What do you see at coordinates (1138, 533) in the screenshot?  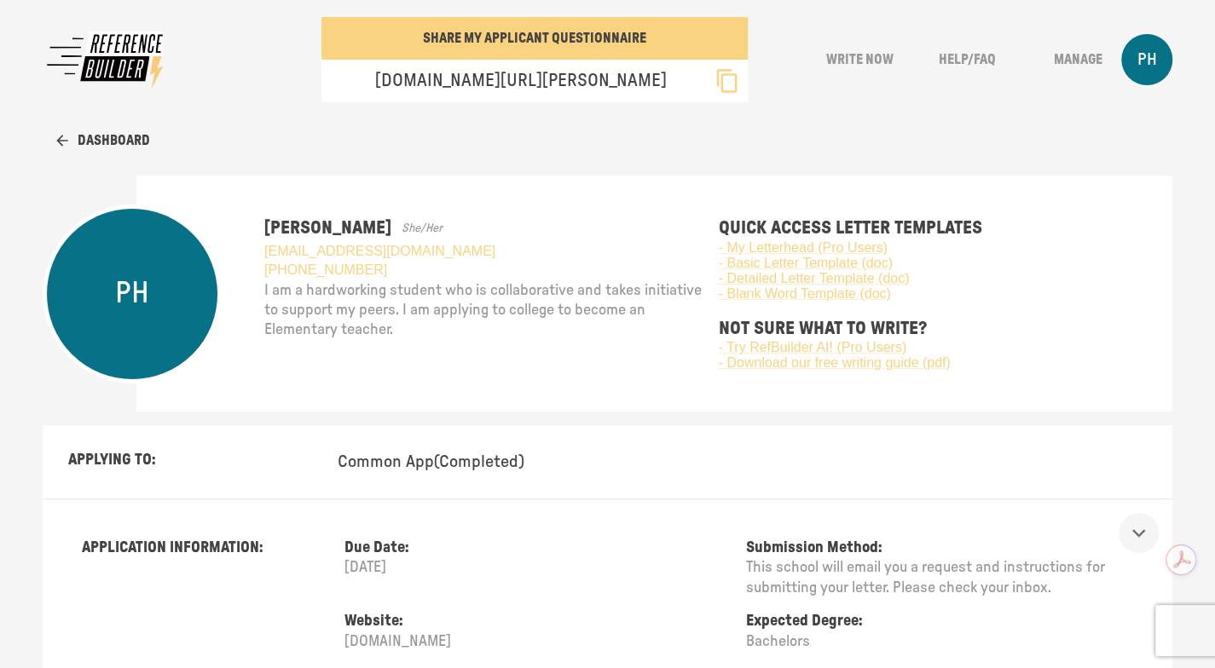 I see `button: show more` at bounding box center [1138, 533].